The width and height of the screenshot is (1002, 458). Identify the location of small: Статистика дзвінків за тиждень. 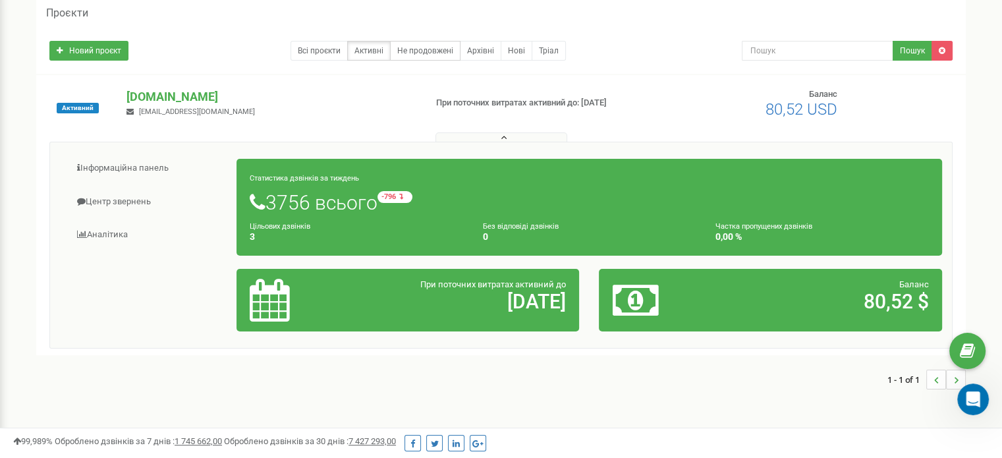
(304, 178).